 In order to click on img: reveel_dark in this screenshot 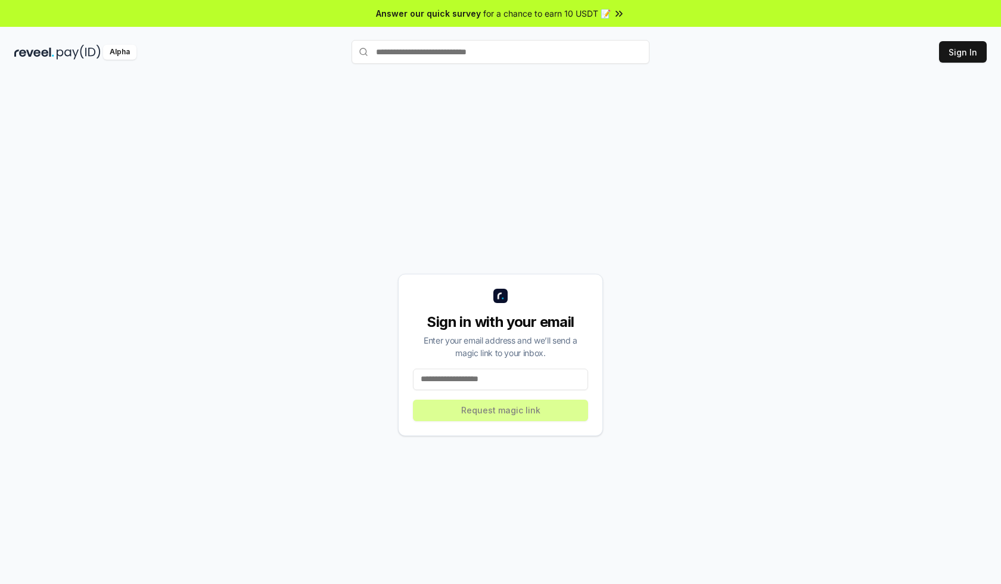, I will do `click(34, 52)`.